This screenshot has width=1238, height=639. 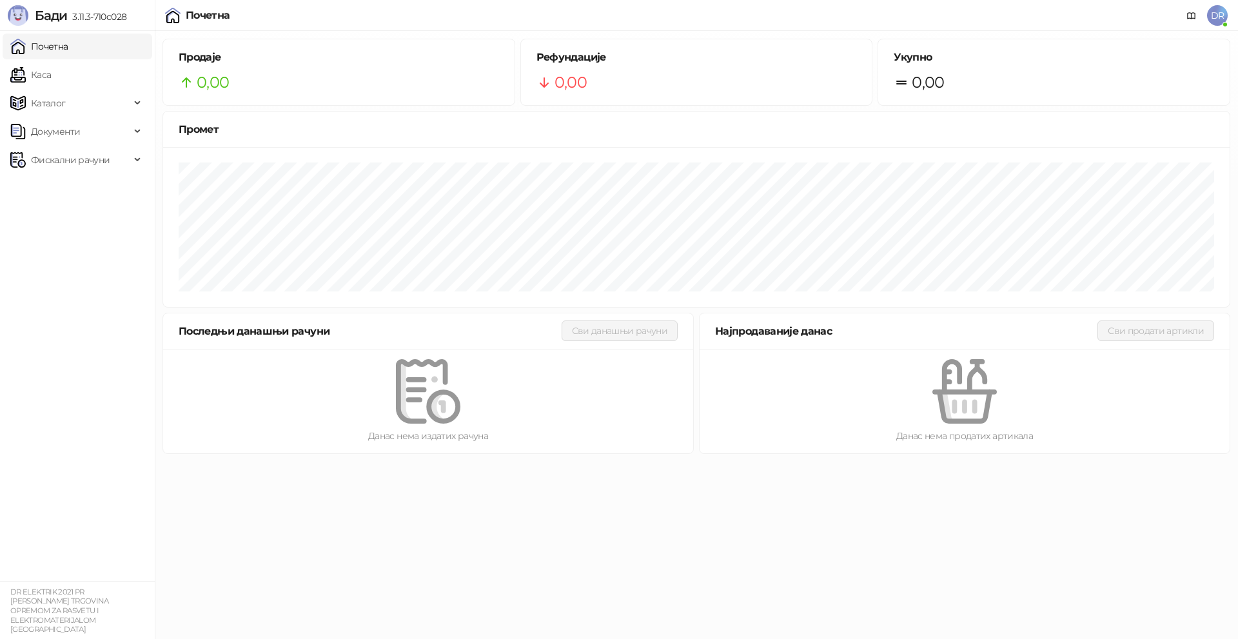 What do you see at coordinates (1054, 57) in the screenshot?
I see `h5: Укупно` at bounding box center [1054, 57].